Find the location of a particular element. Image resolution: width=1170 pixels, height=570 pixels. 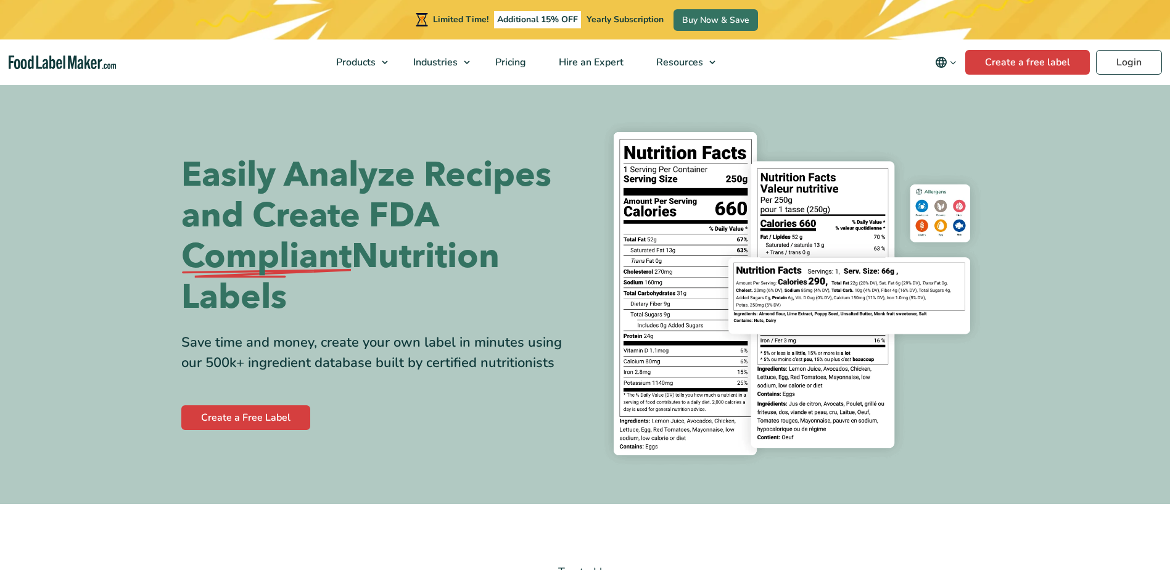

span: Pricing is located at coordinates (509, 62).